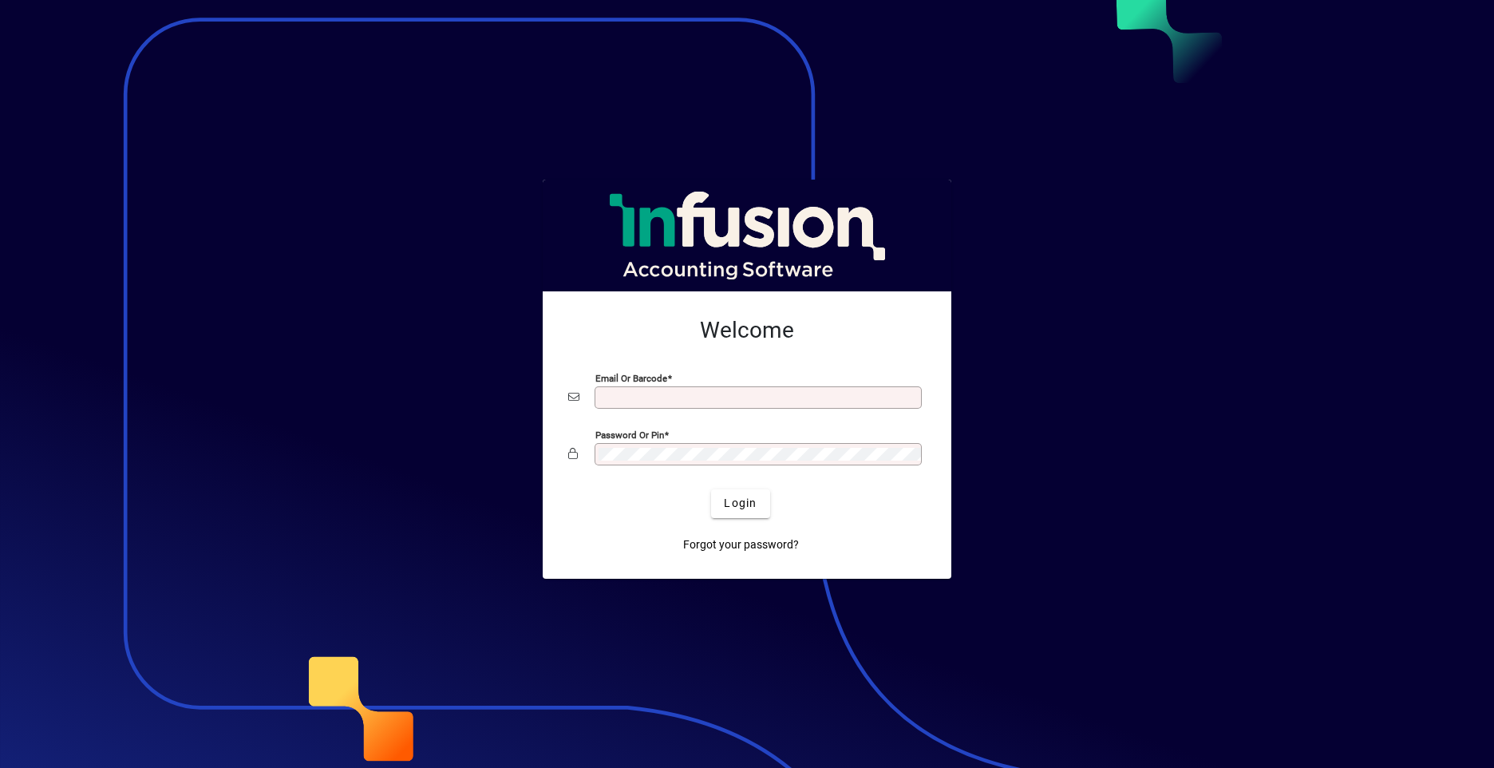  I want to click on mat-label: Email or Barcode, so click(631, 377).